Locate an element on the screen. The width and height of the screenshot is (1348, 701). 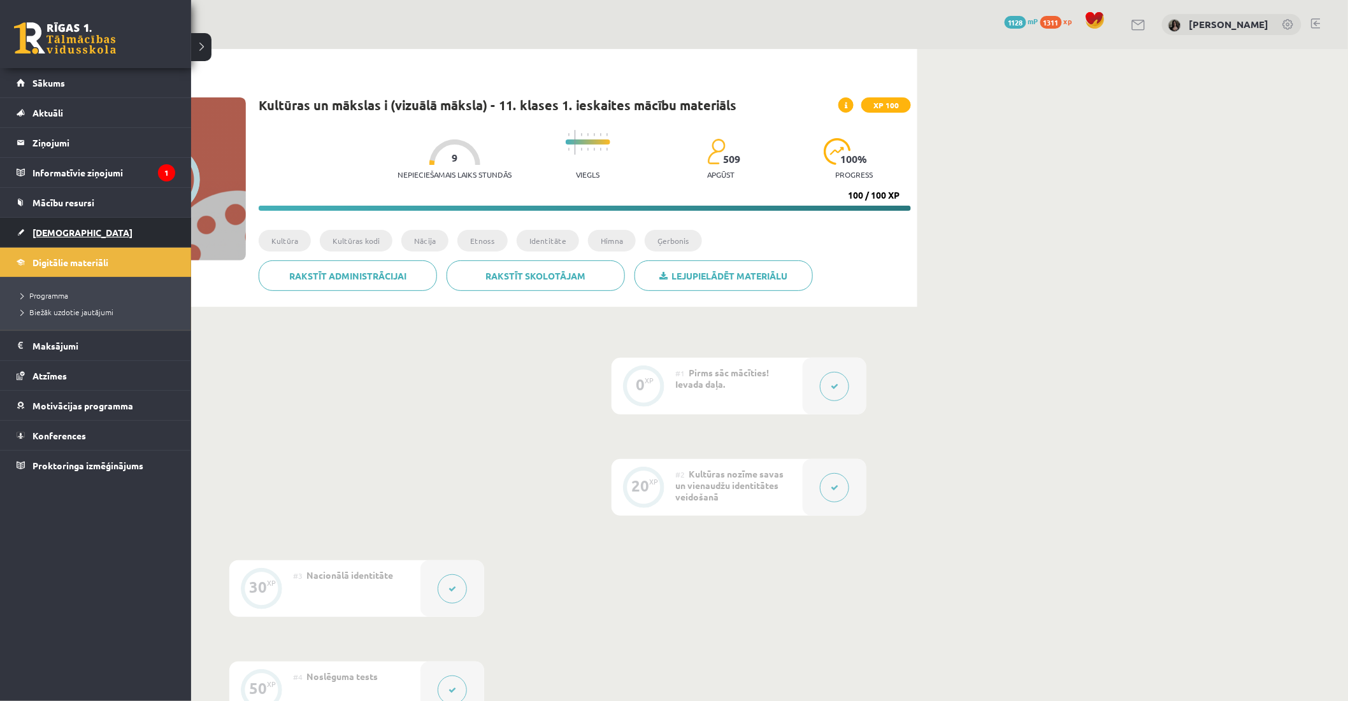
a: Rakstīt administrācijai is located at coordinates (348, 276).